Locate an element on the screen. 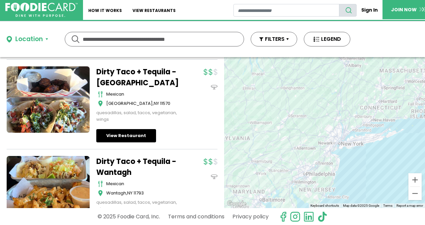 The height and width of the screenshot is (225, 425). button: Zoom out is located at coordinates (415, 194).